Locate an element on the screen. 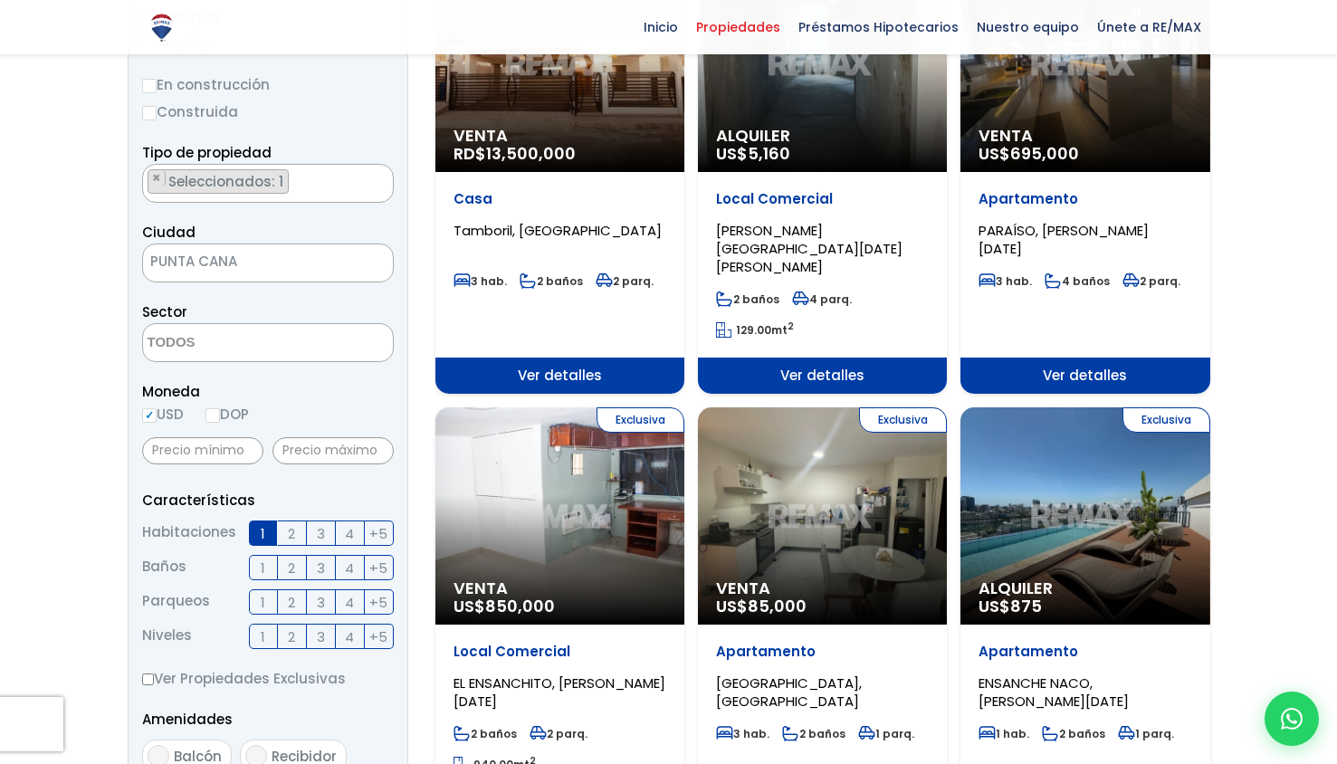 Image resolution: width=1337 pixels, height=764 pixels. label: Construida is located at coordinates (268, 111).